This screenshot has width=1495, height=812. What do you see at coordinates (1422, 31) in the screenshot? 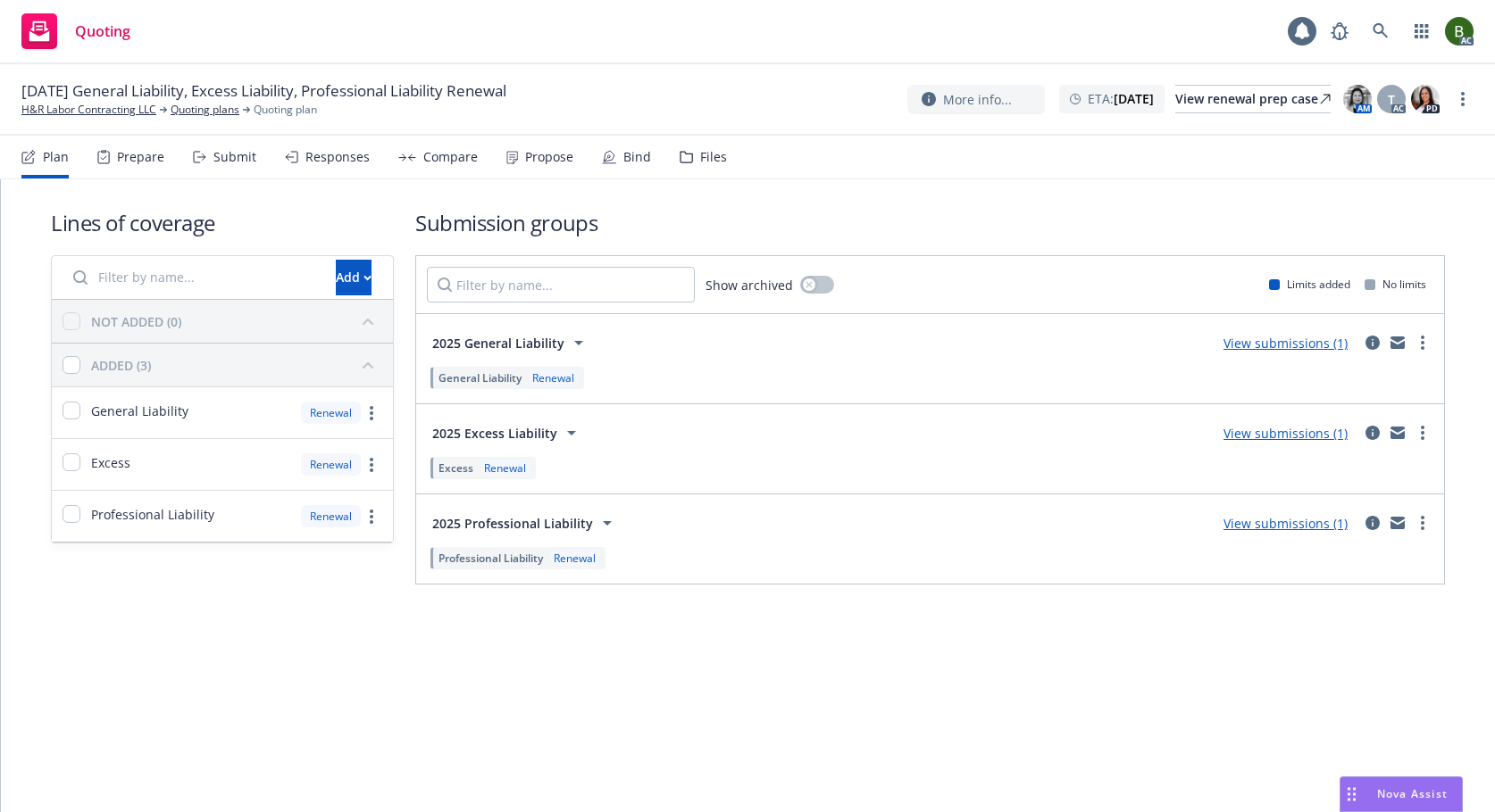
I see `a: Switch app` at bounding box center [1422, 31].